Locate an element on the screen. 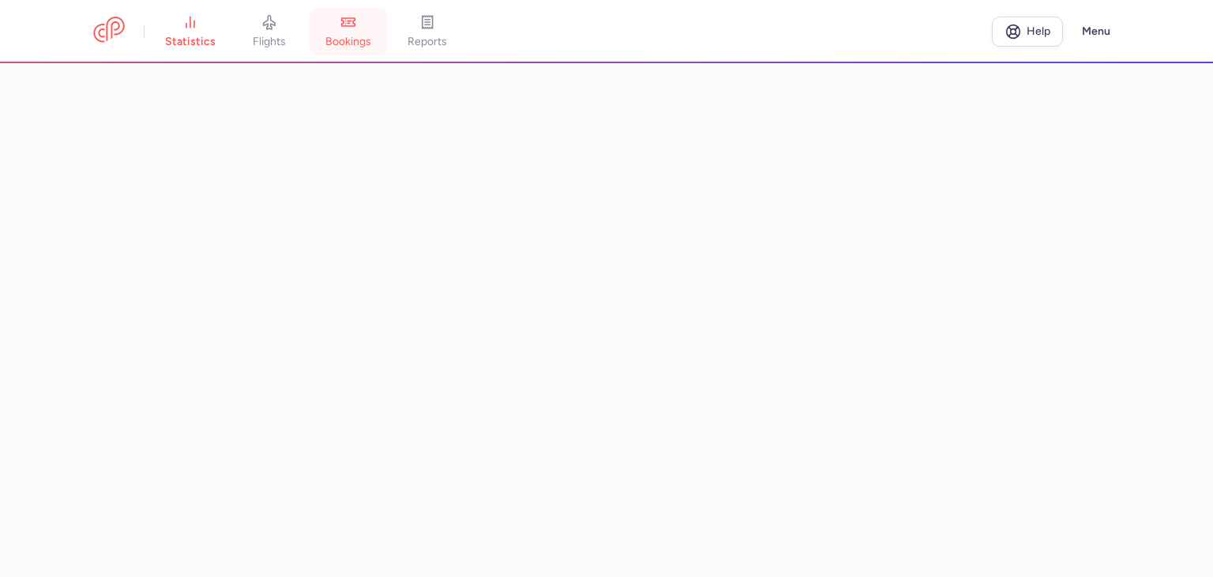 The height and width of the screenshot is (577, 1213). span: reports is located at coordinates (427, 42).